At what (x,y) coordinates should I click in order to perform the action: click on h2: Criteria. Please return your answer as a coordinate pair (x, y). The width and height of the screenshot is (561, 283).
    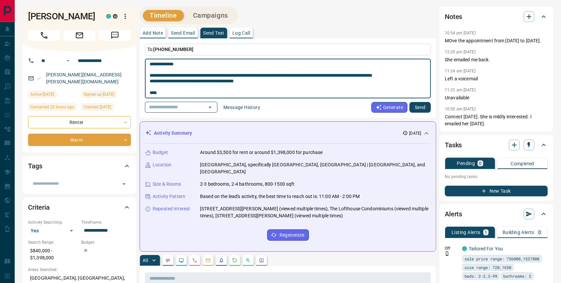
    Looking at the image, I should click on (39, 208).